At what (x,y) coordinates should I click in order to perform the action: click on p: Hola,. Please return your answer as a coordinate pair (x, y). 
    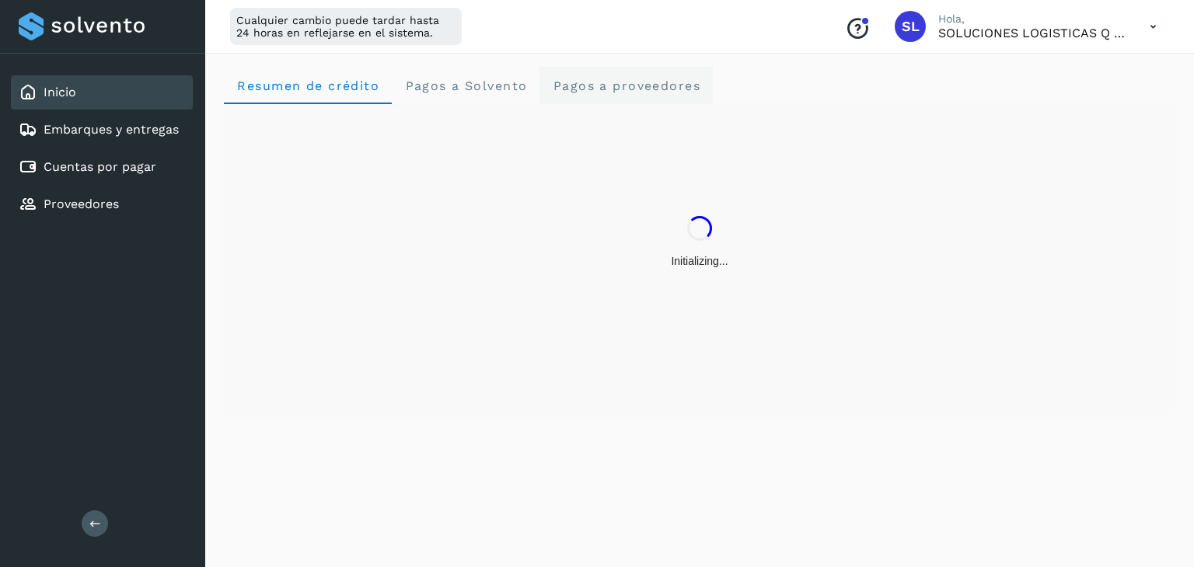
    Looking at the image, I should click on (1031, 19).